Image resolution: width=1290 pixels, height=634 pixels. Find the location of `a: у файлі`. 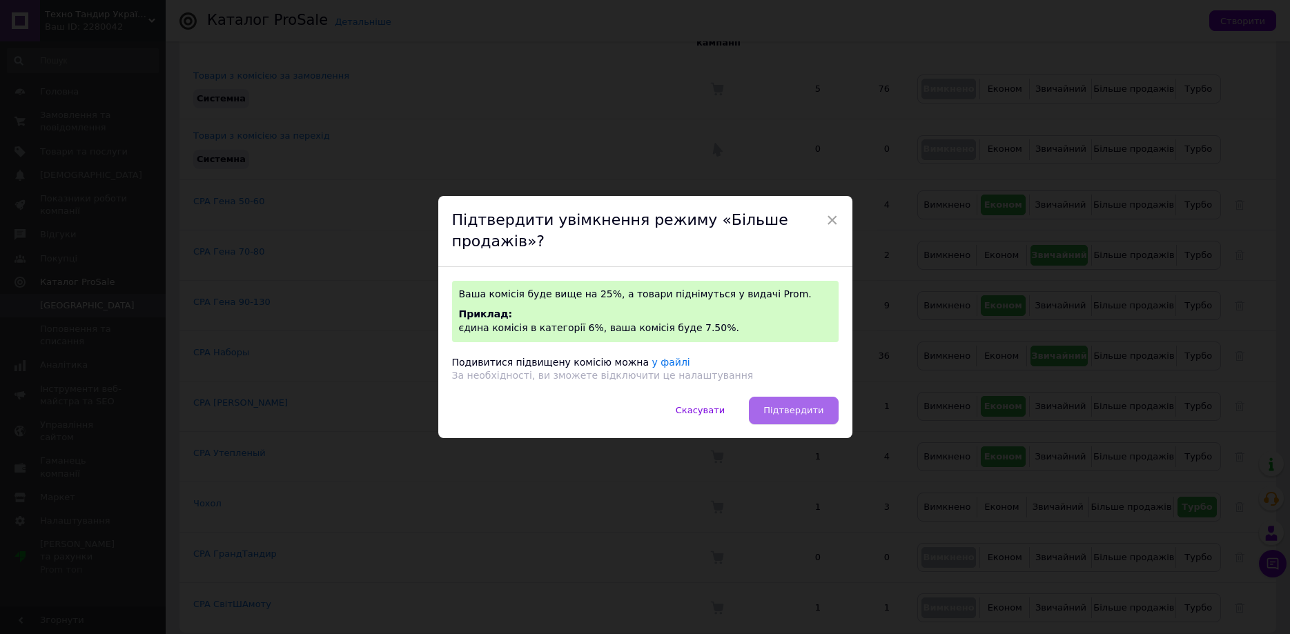

a: у файлі is located at coordinates (671, 362).